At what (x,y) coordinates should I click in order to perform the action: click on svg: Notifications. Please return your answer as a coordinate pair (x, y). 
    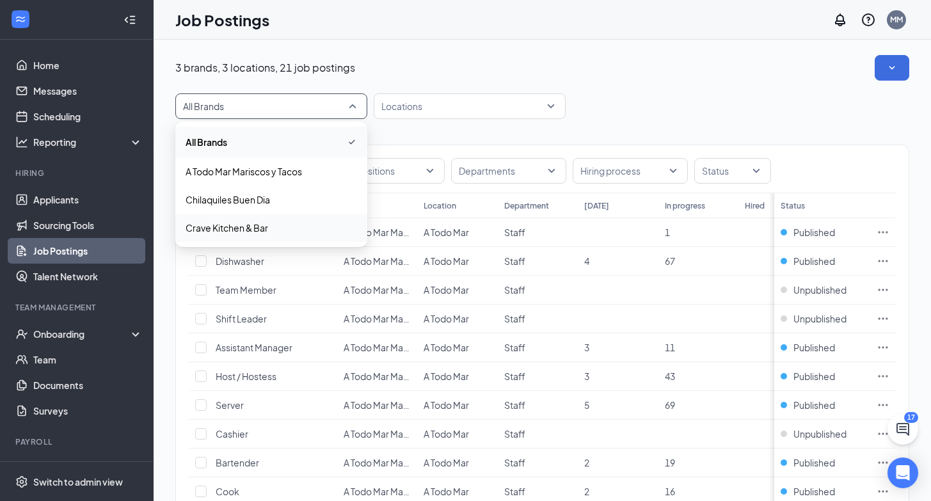
    Looking at the image, I should click on (840, 20).